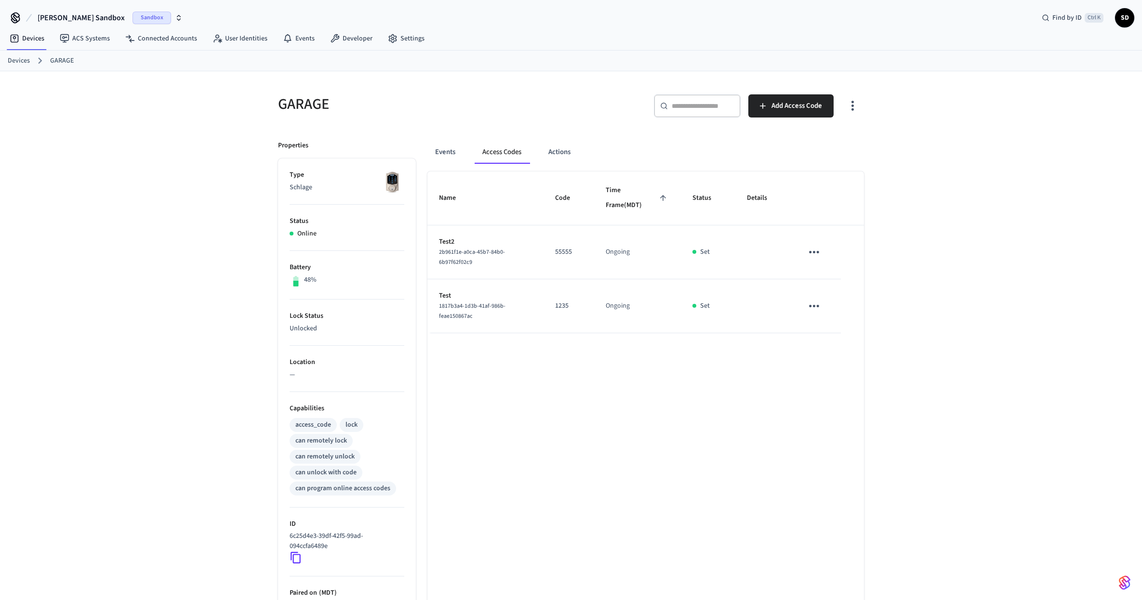  What do you see at coordinates (646, 152) in the screenshot?
I see `div: ant example` at bounding box center [646, 152].